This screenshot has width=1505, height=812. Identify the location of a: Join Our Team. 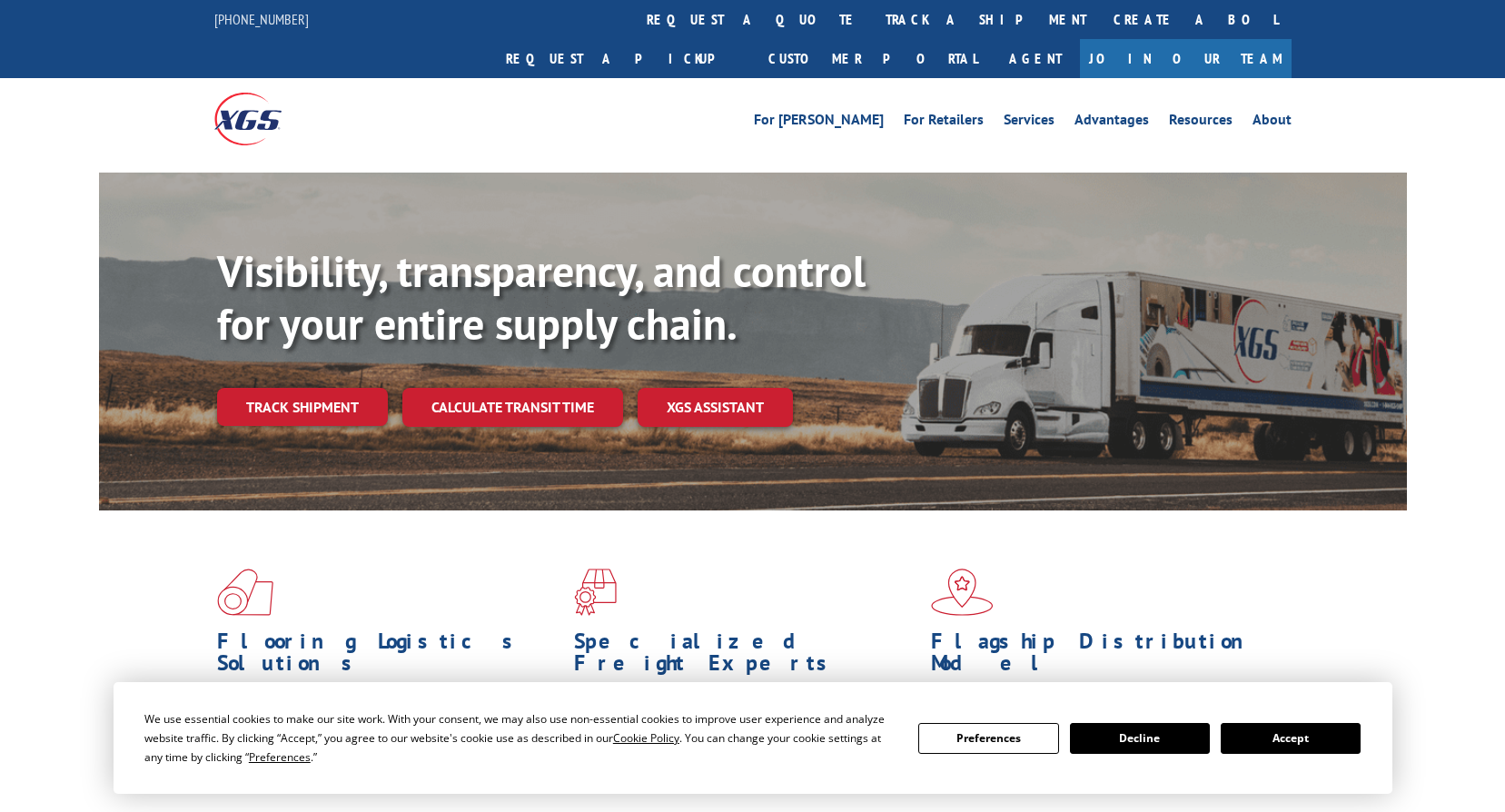
(1185, 58).